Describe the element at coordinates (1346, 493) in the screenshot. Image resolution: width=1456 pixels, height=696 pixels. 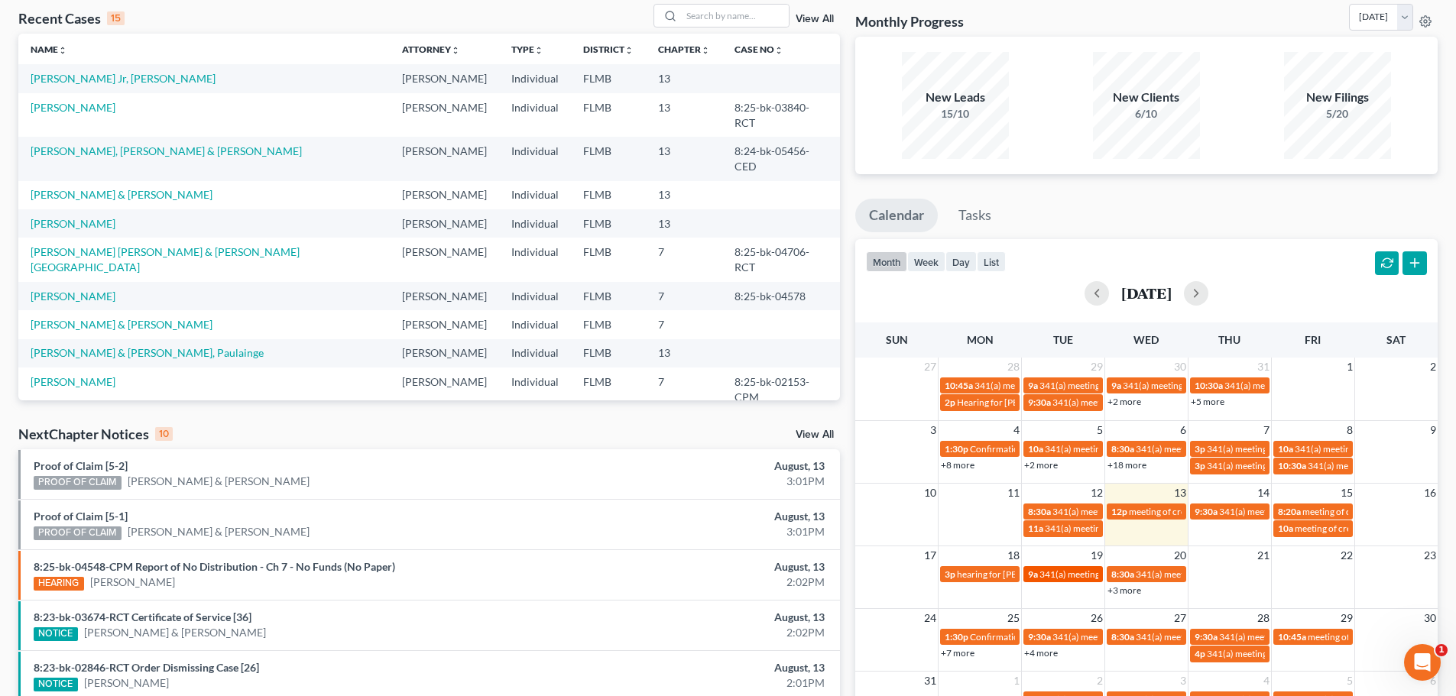
I see `span: 15` at that location.